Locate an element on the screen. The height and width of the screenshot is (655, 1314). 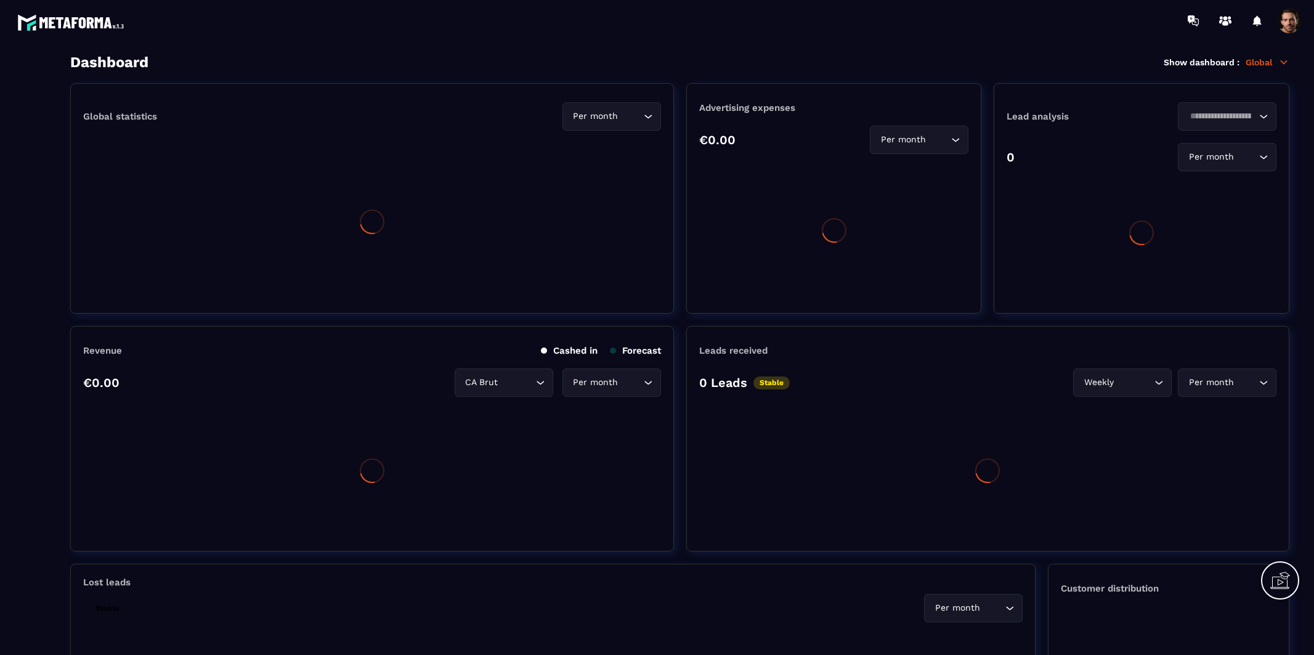
p: Lost leads is located at coordinates (107, 582).